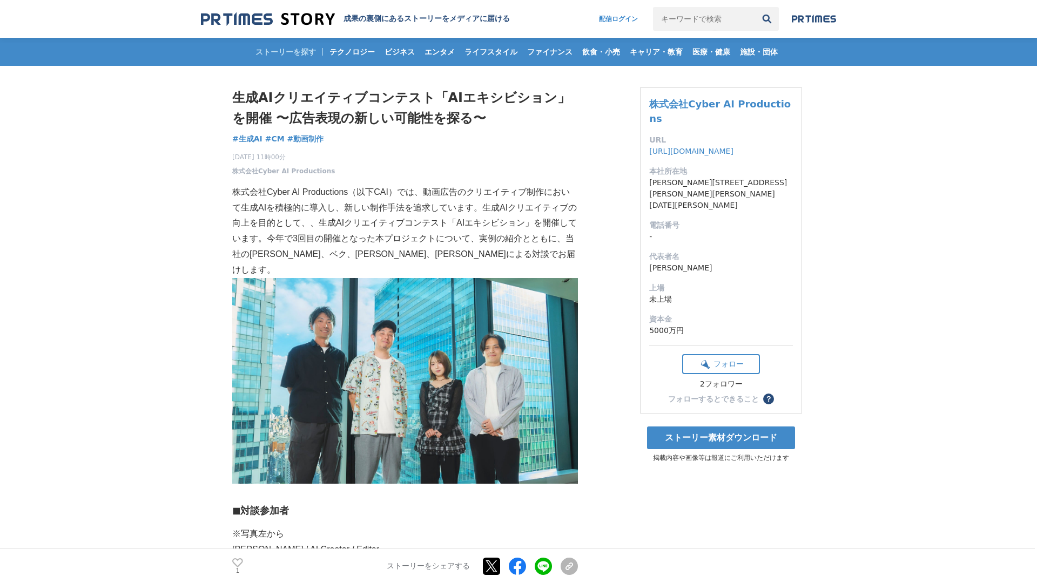  What do you see at coordinates (759, 52) in the screenshot?
I see `span: 施設・団体` at bounding box center [759, 52].